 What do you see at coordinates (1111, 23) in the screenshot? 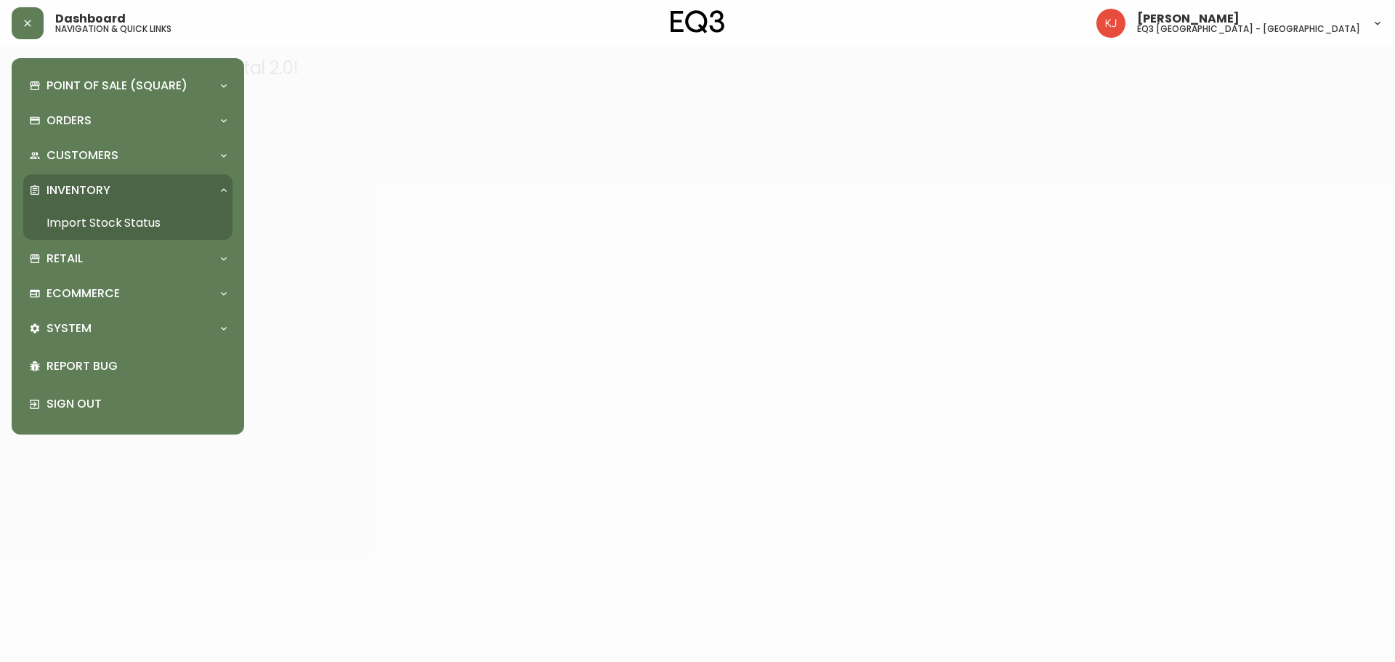
I see `img: 24a625d34e264d2520941288c4a55f8e` at bounding box center [1111, 23].